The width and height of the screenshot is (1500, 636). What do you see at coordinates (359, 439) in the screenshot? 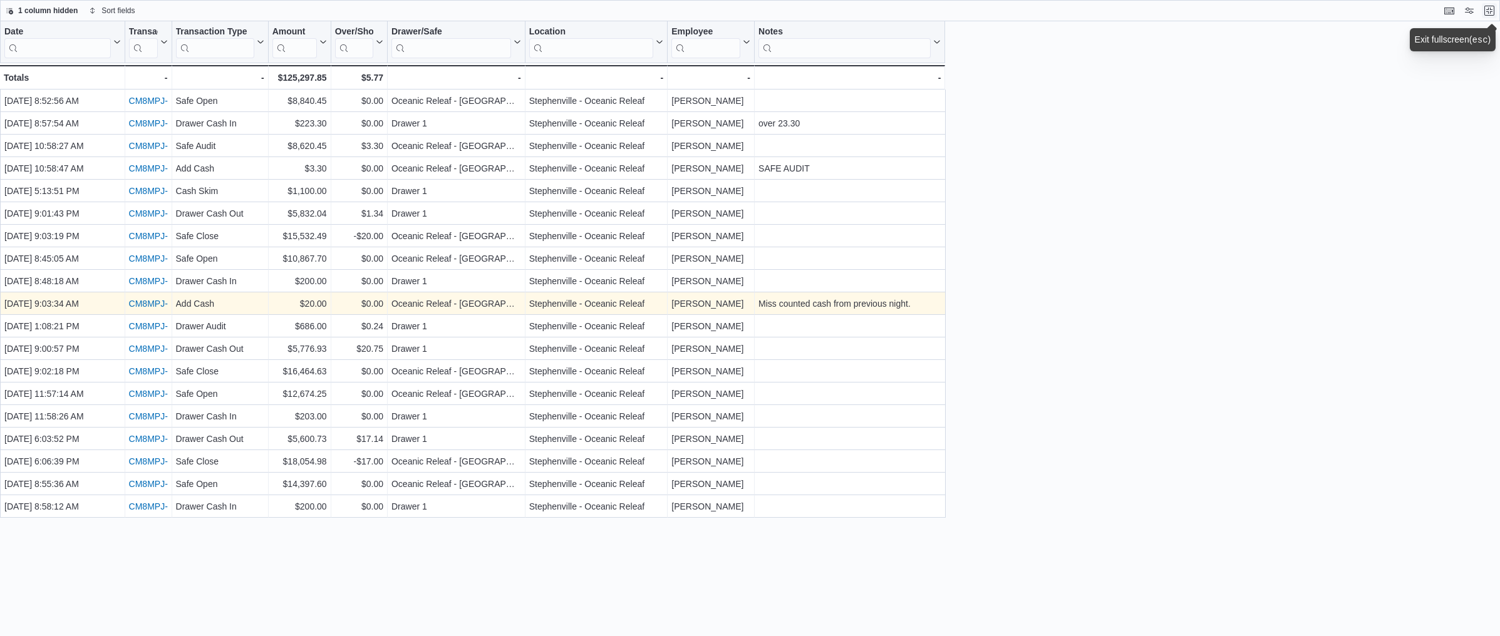
I see `div: $17.14` at bounding box center [359, 439].